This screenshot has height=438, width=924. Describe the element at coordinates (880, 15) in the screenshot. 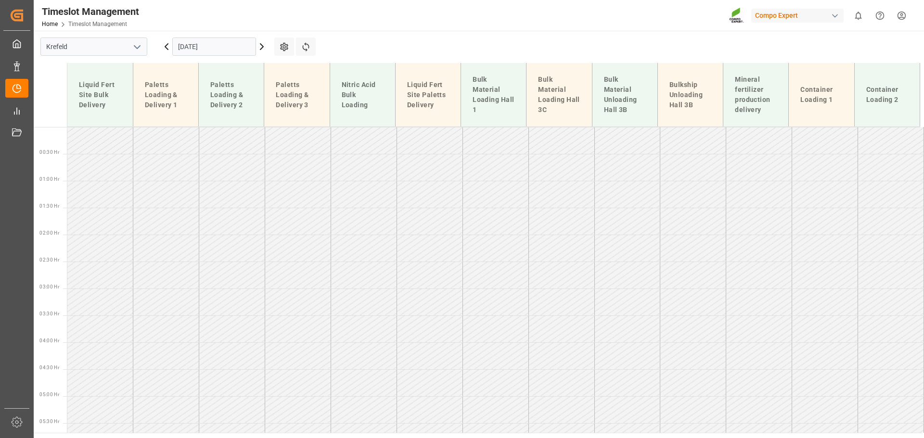

I see `button: Help Center` at that location.